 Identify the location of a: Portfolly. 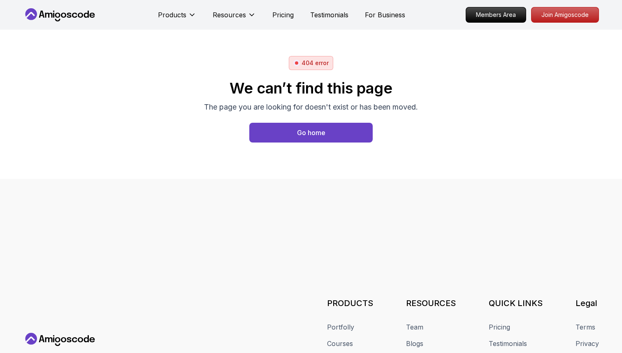
(341, 327).